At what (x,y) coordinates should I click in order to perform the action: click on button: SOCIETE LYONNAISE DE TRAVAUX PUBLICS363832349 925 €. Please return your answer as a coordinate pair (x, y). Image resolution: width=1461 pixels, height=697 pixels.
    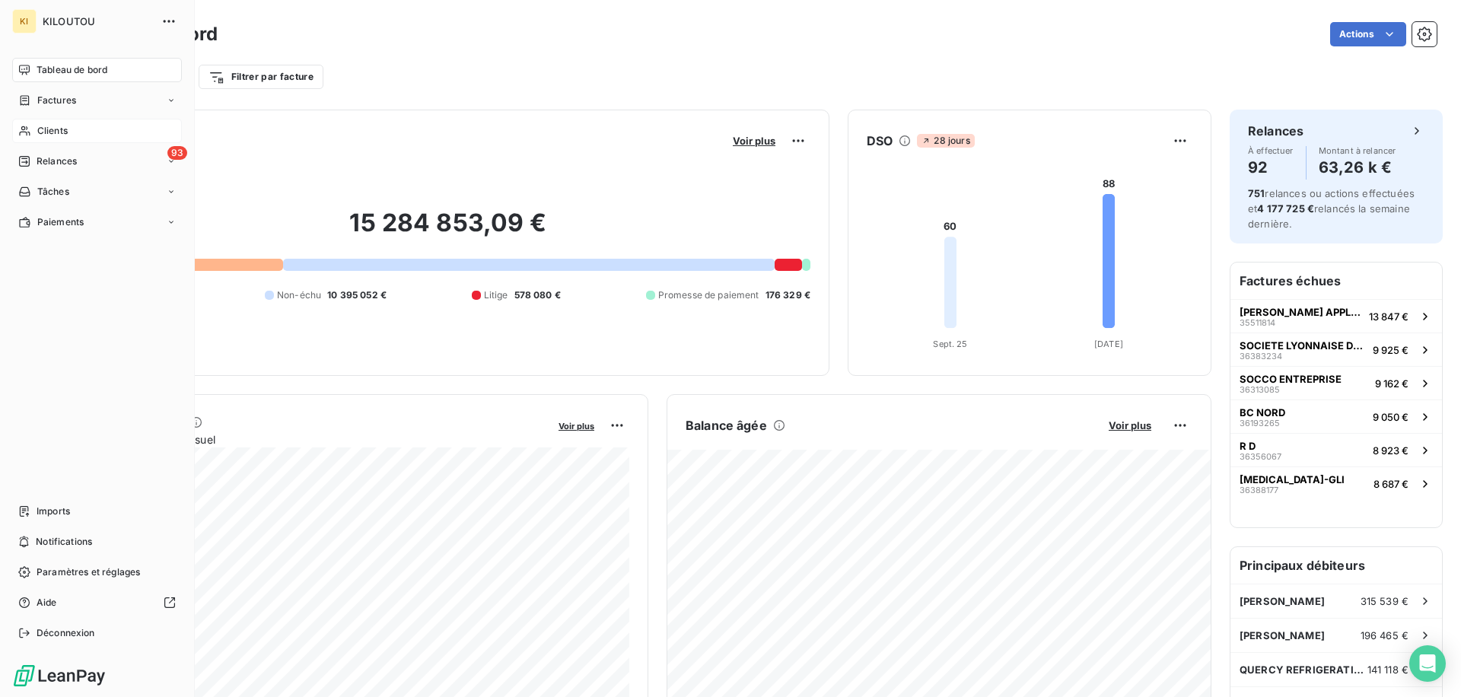
    Looking at the image, I should click on (1336, 349).